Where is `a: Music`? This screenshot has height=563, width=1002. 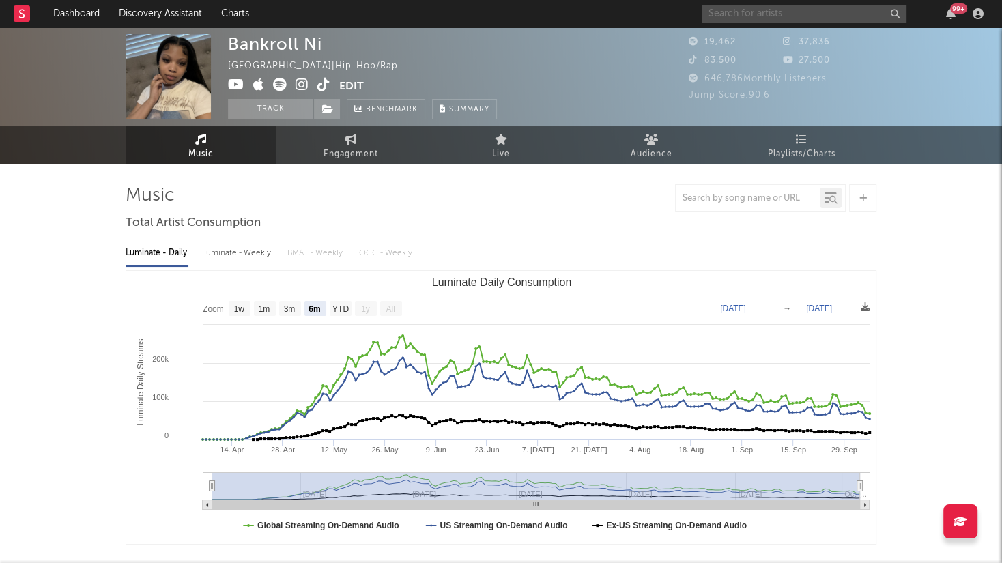
a: Music is located at coordinates (201, 145).